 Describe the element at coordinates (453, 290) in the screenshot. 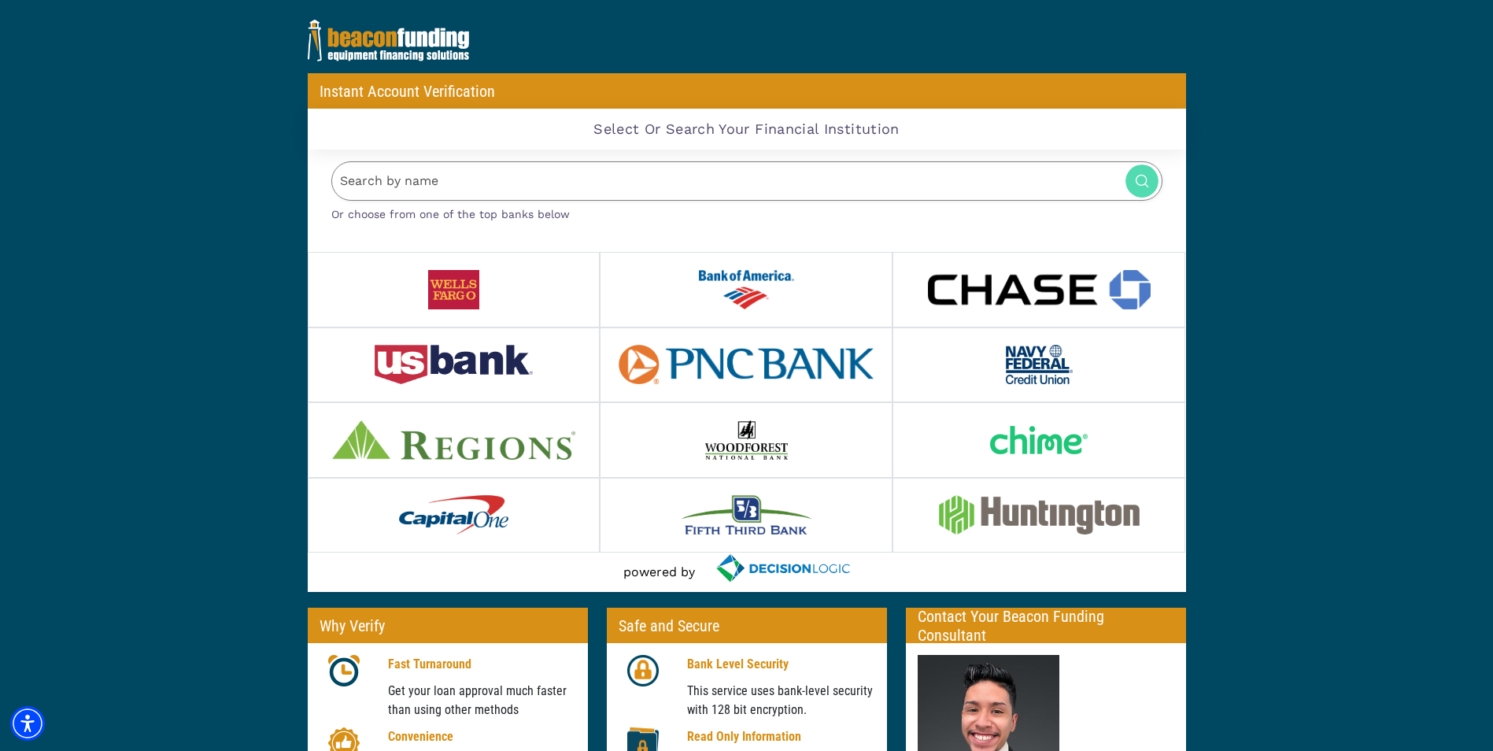

I see `img: wells_fargo.png` at that location.